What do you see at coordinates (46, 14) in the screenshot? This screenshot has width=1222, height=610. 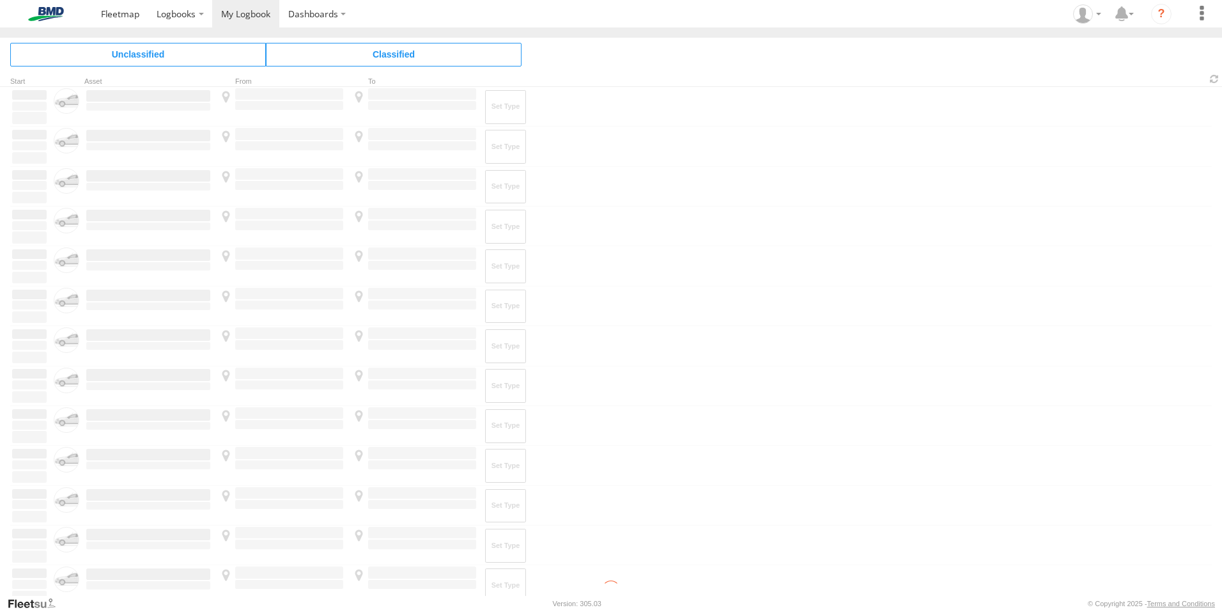 I see `img: bmd-logo.svg` at bounding box center [46, 14].